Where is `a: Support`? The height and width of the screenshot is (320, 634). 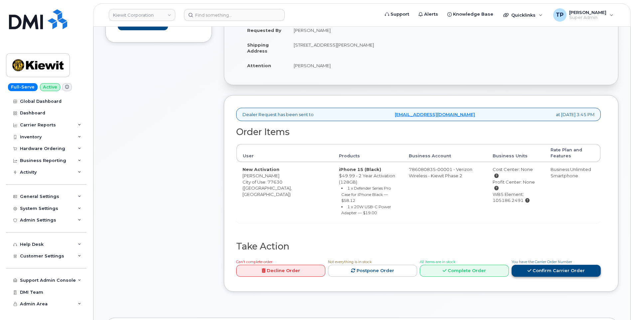
a: Support is located at coordinates (397, 14).